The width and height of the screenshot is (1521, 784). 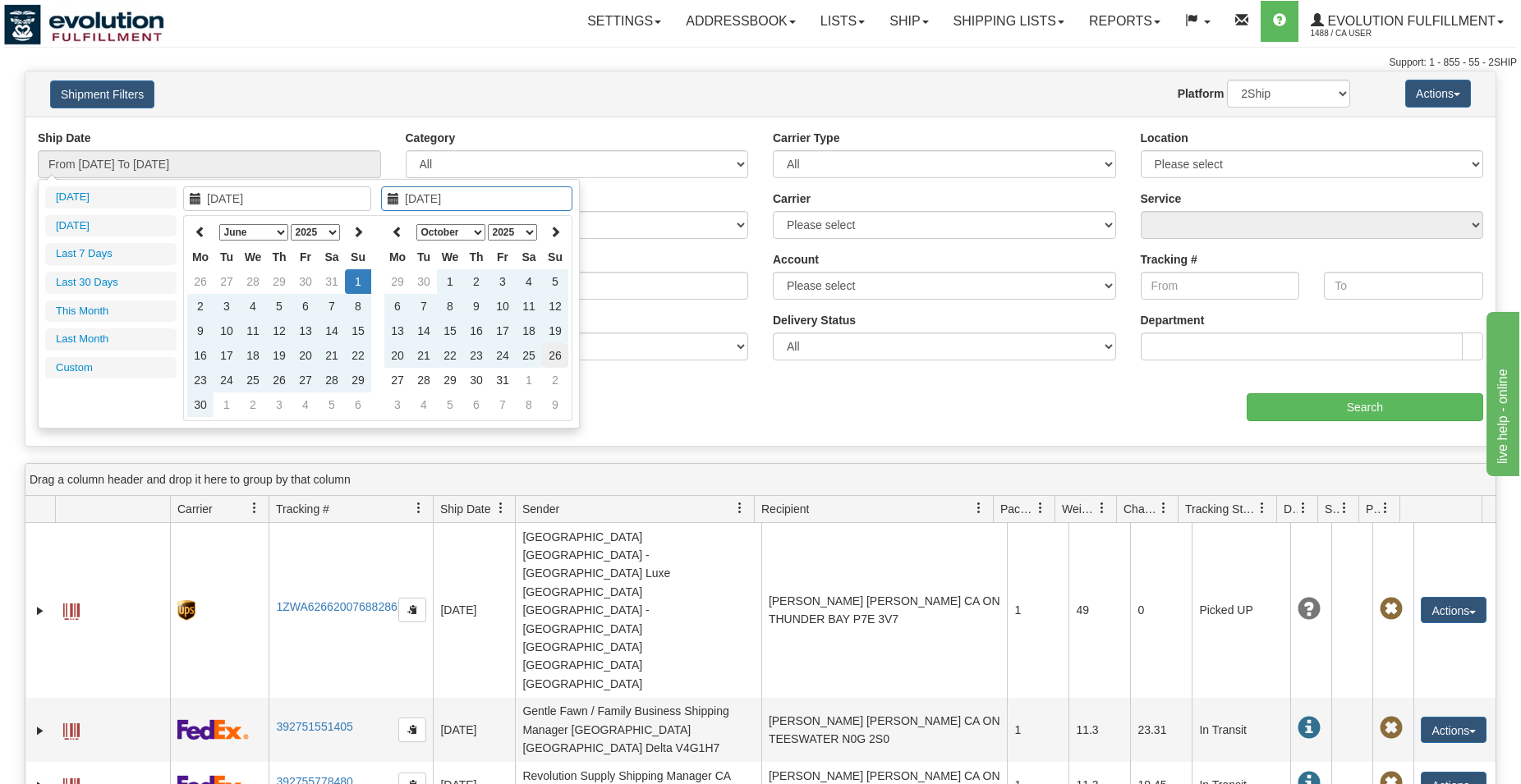 What do you see at coordinates (1290, 509) in the screenshot?
I see `span: Delivery Status` at bounding box center [1290, 509].